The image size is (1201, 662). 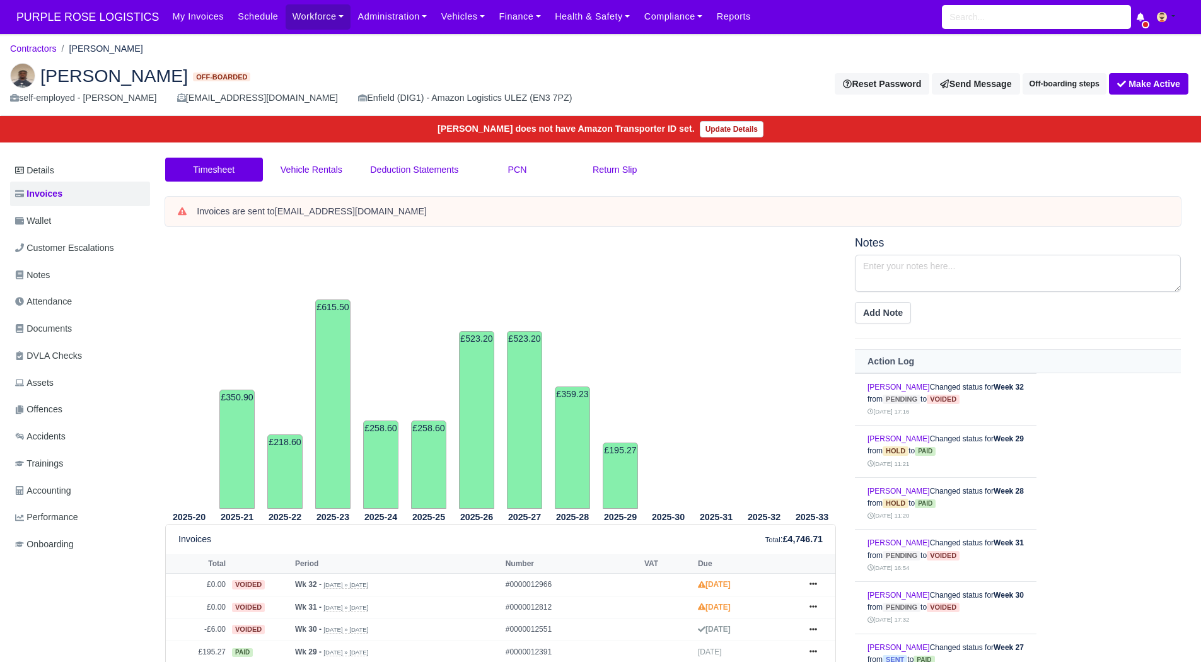 What do you see at coordinates (1009, 647) in the screenshot?
I see `strong: Week 27` at bounding box center [1009, 647].